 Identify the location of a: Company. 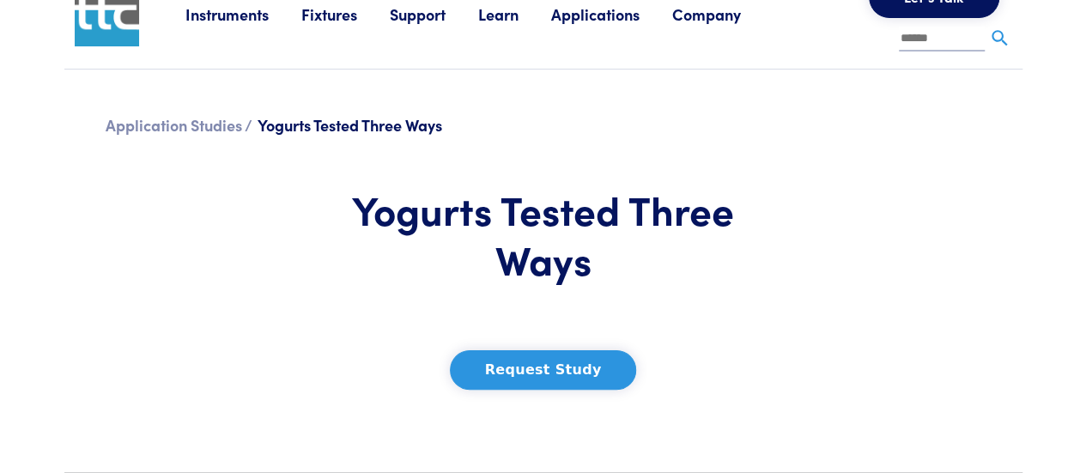
(723, 14).